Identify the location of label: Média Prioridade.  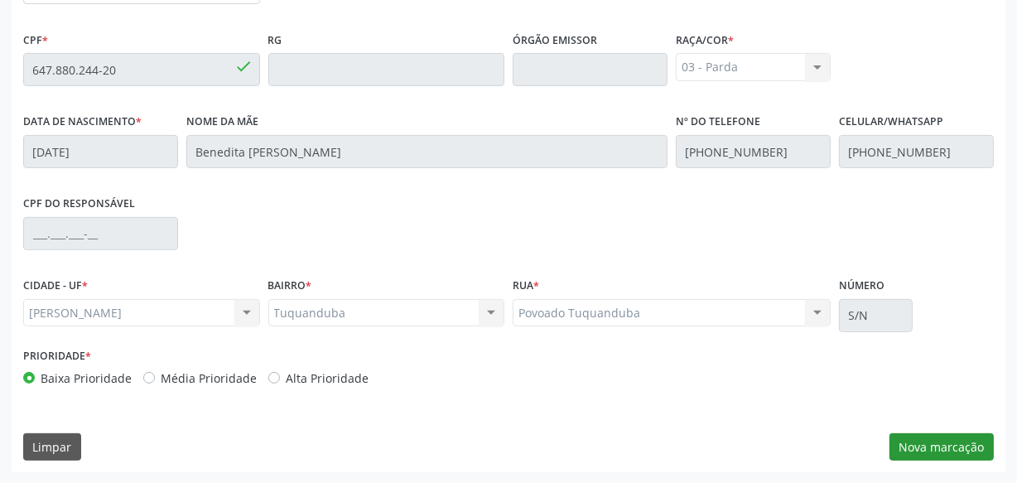
(209, 378).